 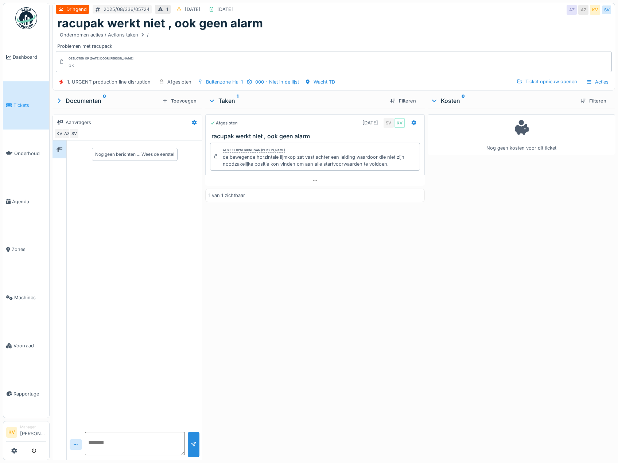 What do you see at coordinates (127, 9) in the screenshot?
I see `div: 2025/08/336/05724` at bounding box center [127, 9].